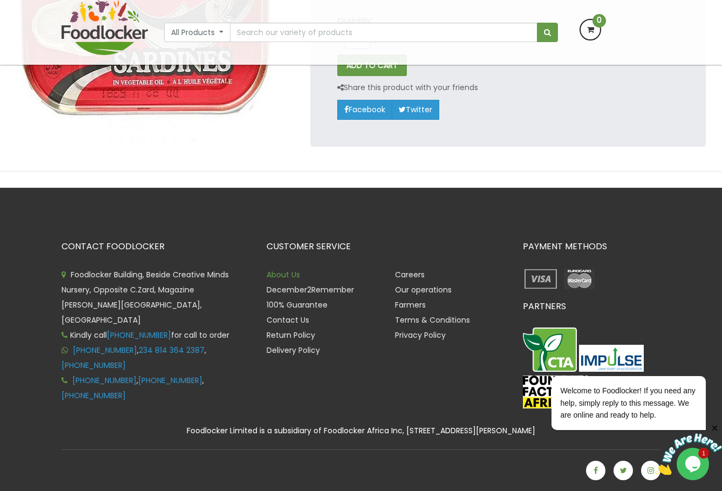 The height and width of the screenshot is (491, 722). Describe the element at coordinates (420, 335) in the screenshot. I see `a: Privacy Policy` at that location.